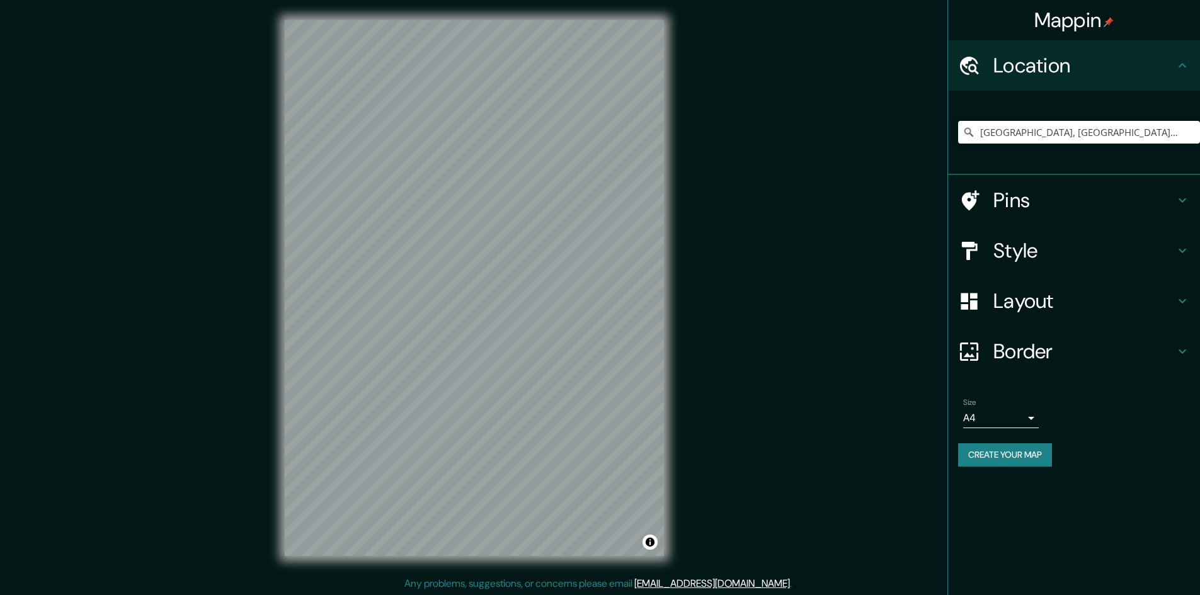 The image size is (1200, 595). Describe the element at coordinates (1084, 200) in the screenshot. I see `h4: Pins` at that location.